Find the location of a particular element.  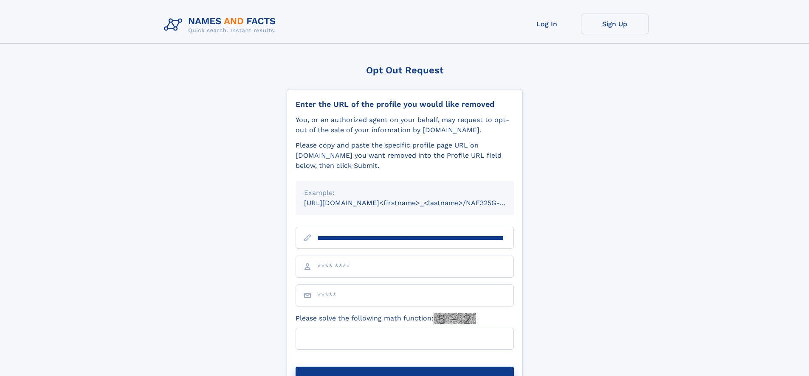

div: Opt Out Request is located at coordinates (405, 70).